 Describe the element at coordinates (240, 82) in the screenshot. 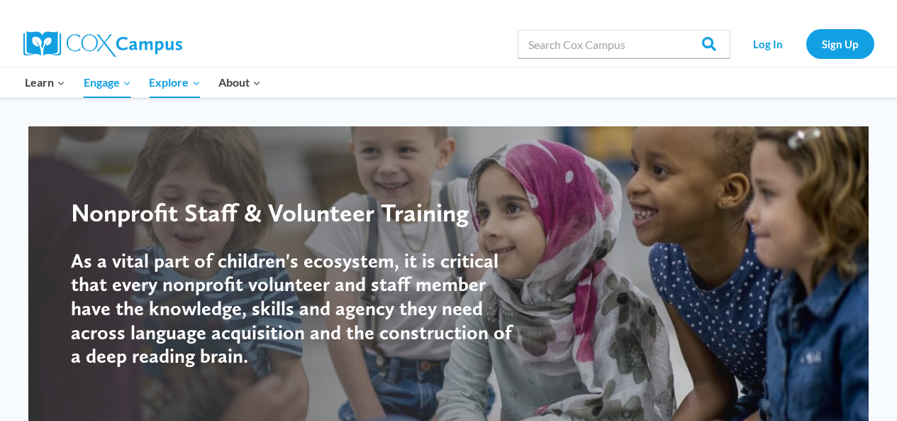

I see `span: About` at that location.